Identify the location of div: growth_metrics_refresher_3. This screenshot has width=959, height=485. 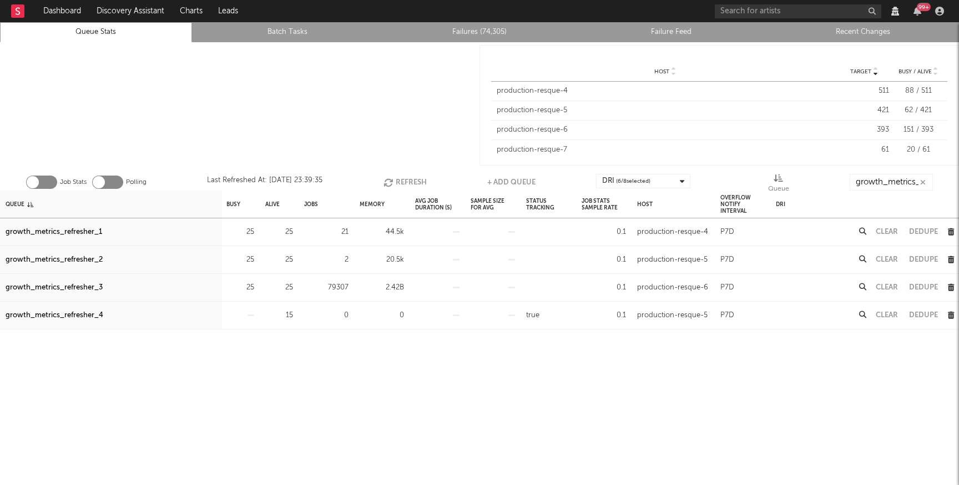
(54, 288).